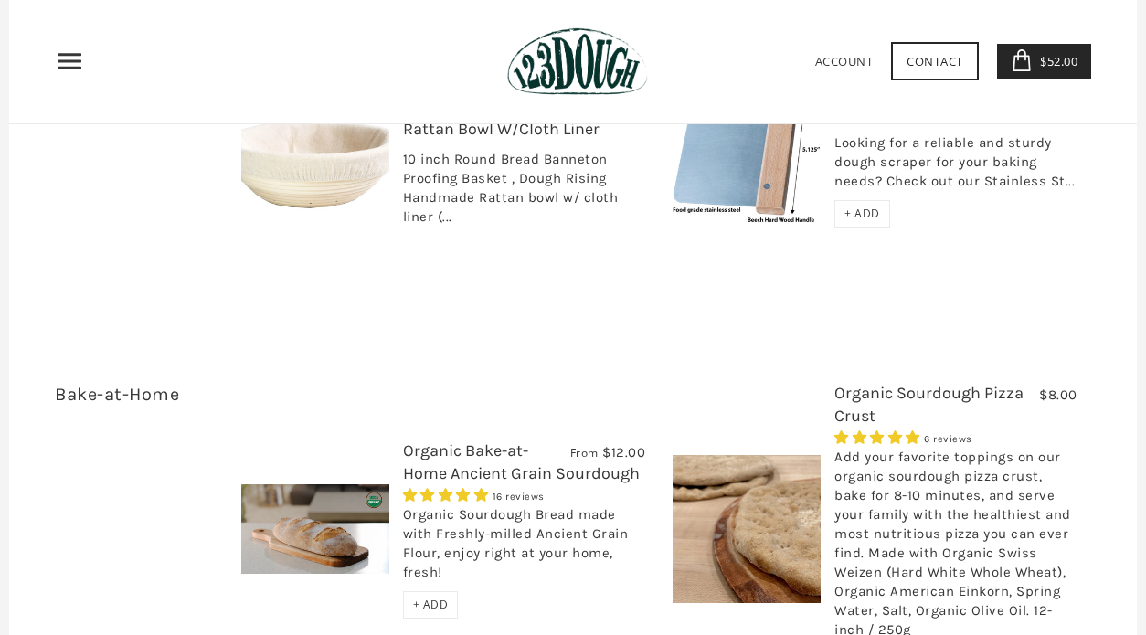  Describe the element at coordinates (747, 529) in the screenshot. I see `img: Organic Sourdough Pizza Crust` at that location.